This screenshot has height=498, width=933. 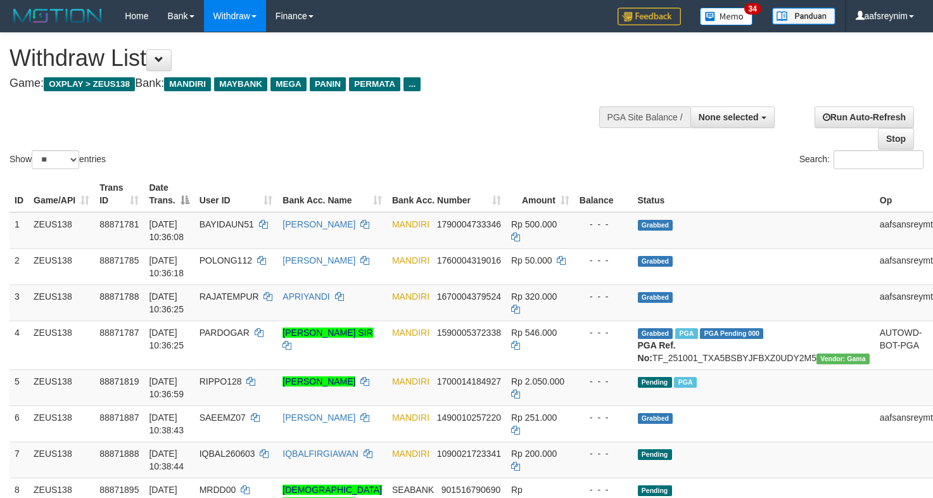 What do you see at coordinates (471, 490) in the screenshot?
I see `span: Copy 901516790690 to clipboard` at bounding box center [471, 490].